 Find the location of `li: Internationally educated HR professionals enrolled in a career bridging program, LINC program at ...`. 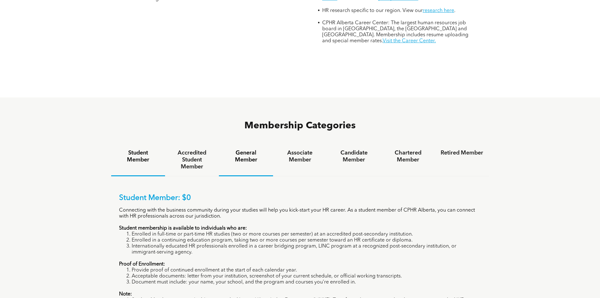

li: Internationally educated HR professionals enrolled in a career bridging program, LINC program at ... is located at coordinates (306, 249).